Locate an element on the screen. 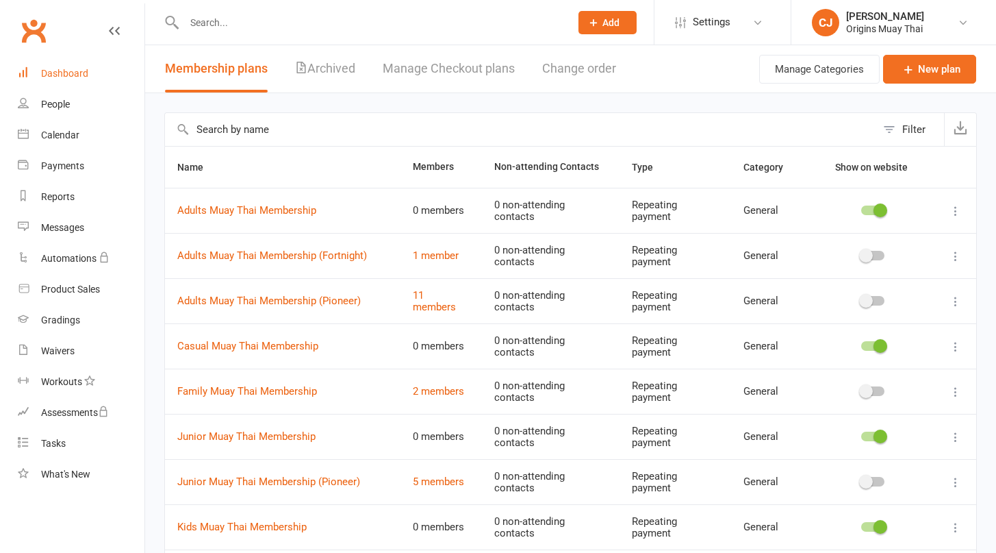  a: Waivers is located at coordinates (81, 351).